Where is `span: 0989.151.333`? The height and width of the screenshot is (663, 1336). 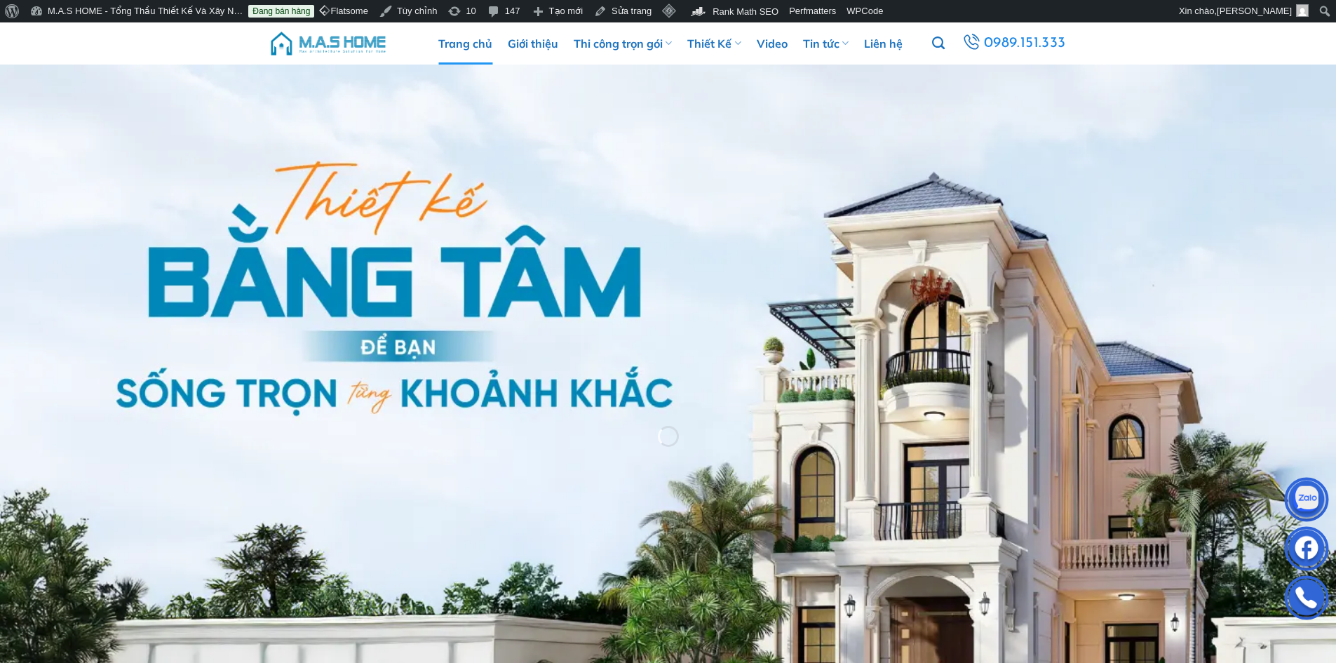
span: 0989.151.333 is located at coordinates (1025, 43).